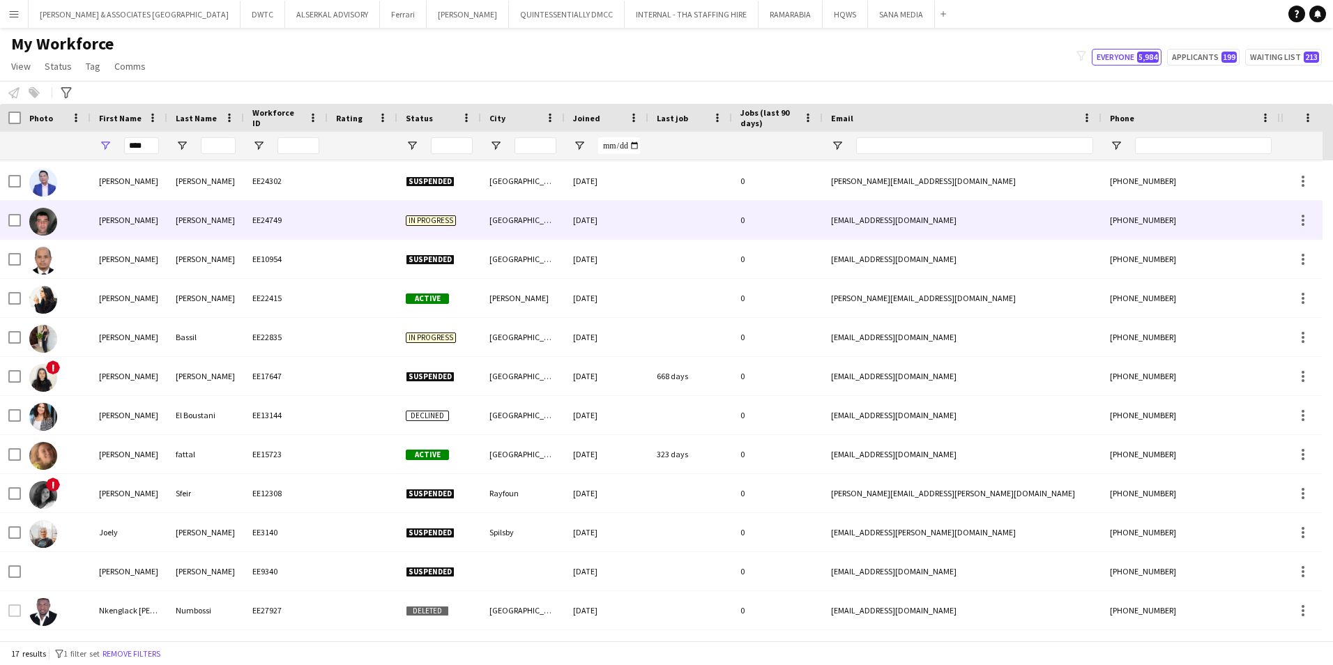 Image resolution: width=1333 pixels, height=665 pixels. I want to click on span: Suspended, so click(430, 259).